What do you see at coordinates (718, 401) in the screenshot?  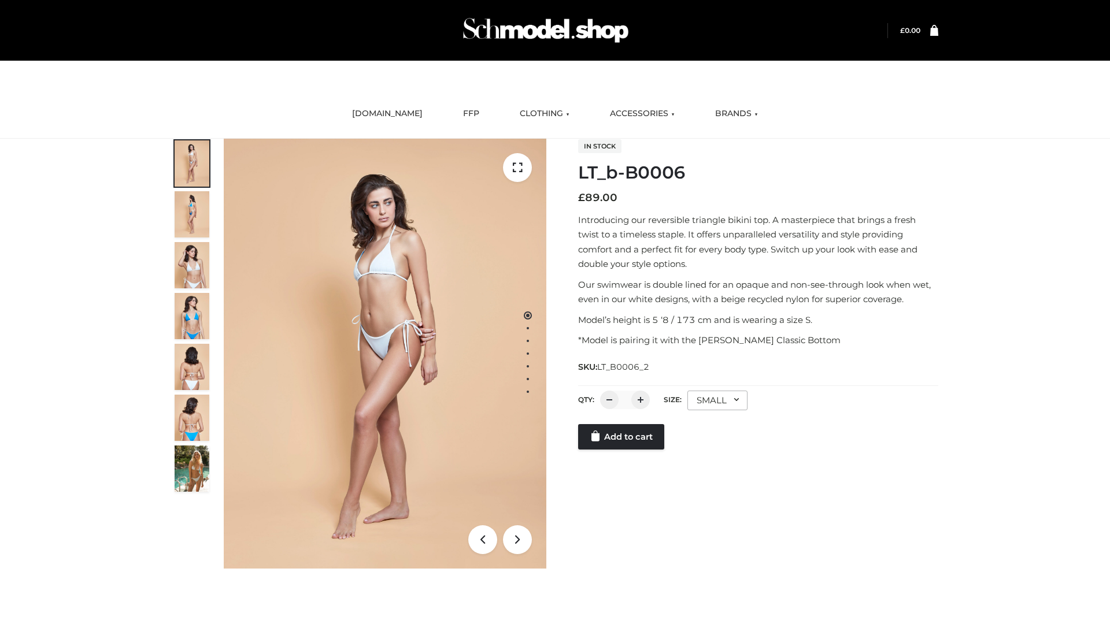 I see `div: SMALL` at bounding box center [718, 401].